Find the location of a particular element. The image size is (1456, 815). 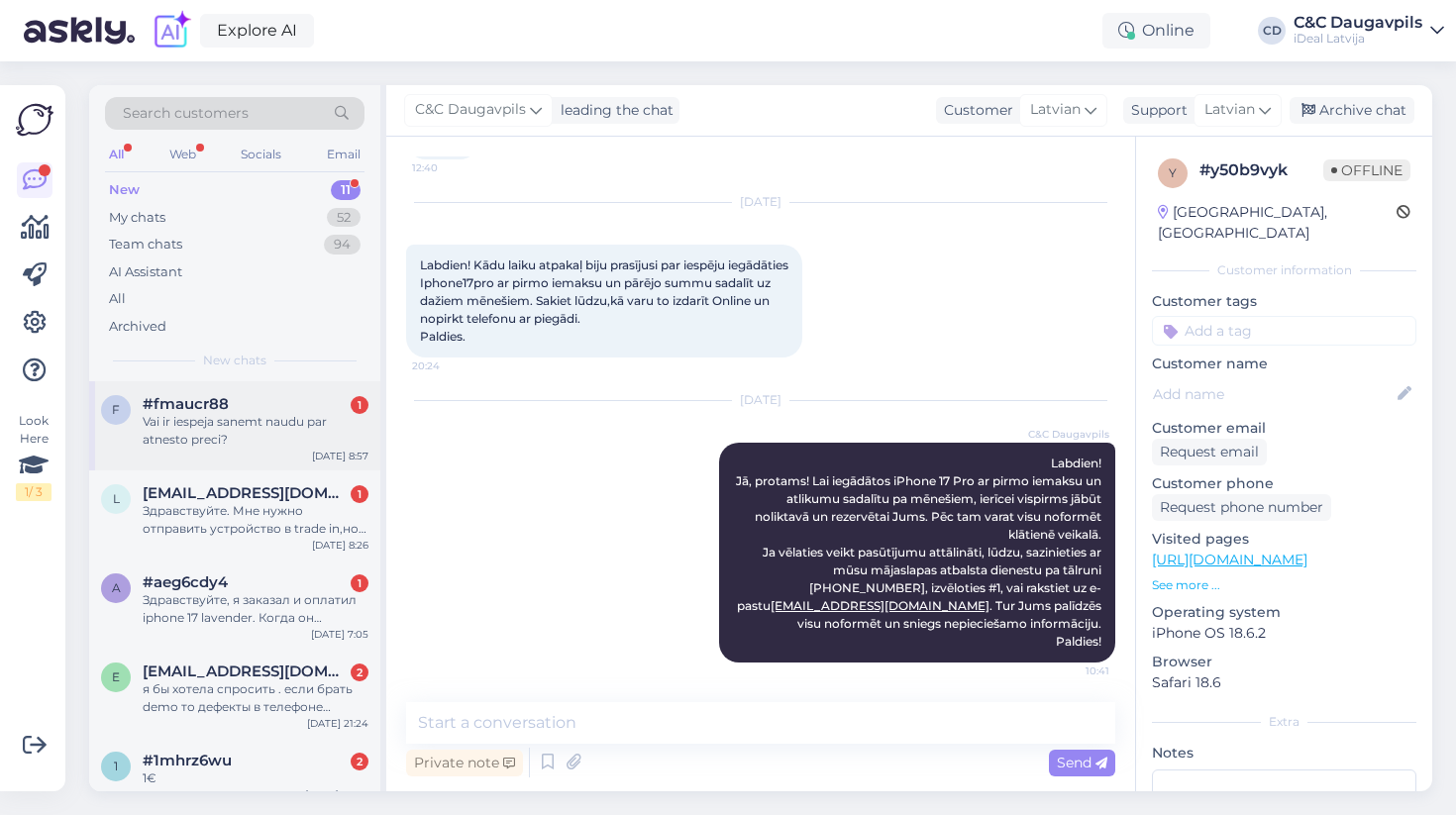

span: Labdien! Jā, protams! Lai iegādātos iPhone 17 Pro ar pirmo iemaksu un atlikumu sadalītu pa mēneši... is located at coordinates (920, 552).